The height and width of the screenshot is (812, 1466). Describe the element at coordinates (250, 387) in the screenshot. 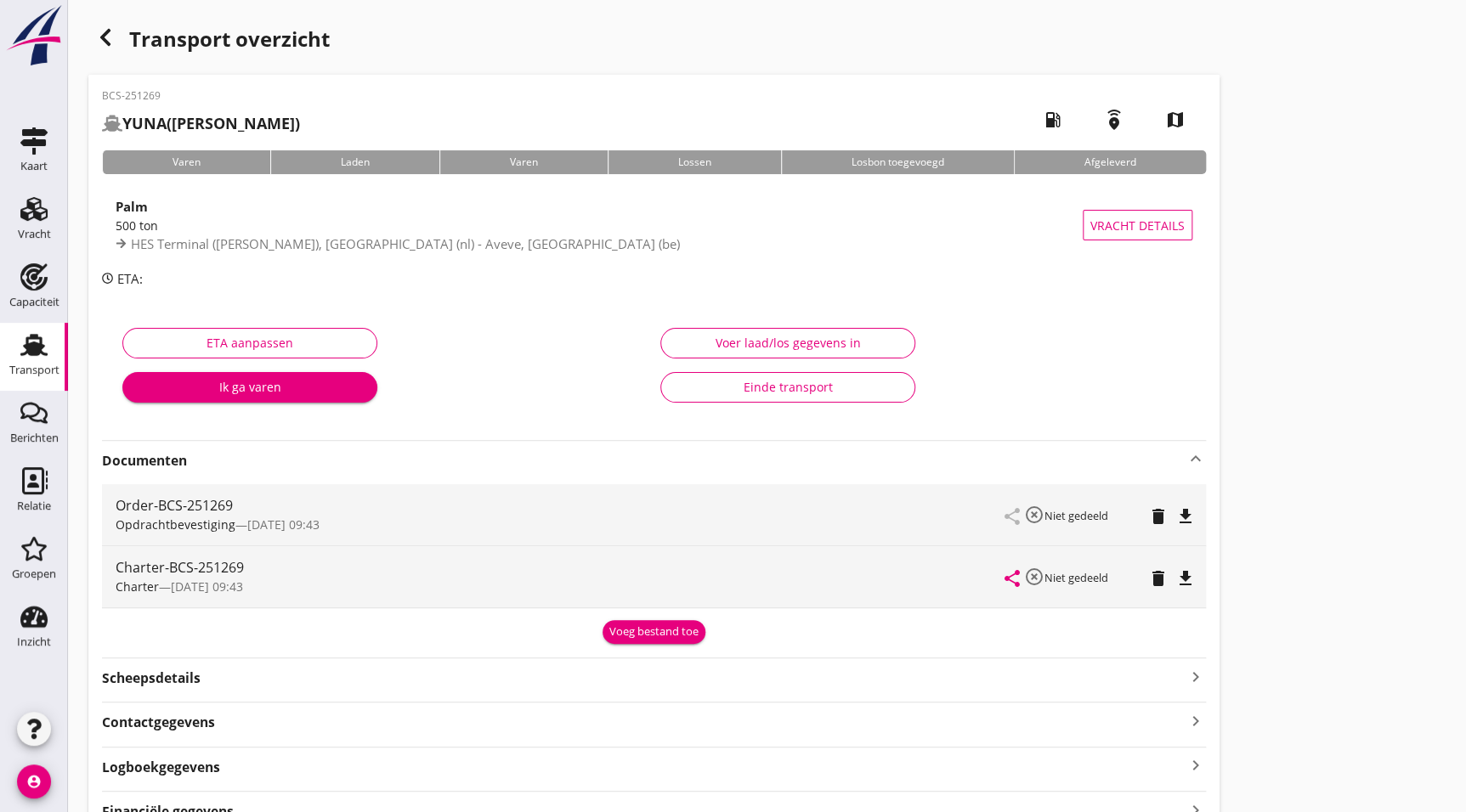

I see `button: Ik ga varen` at that location.